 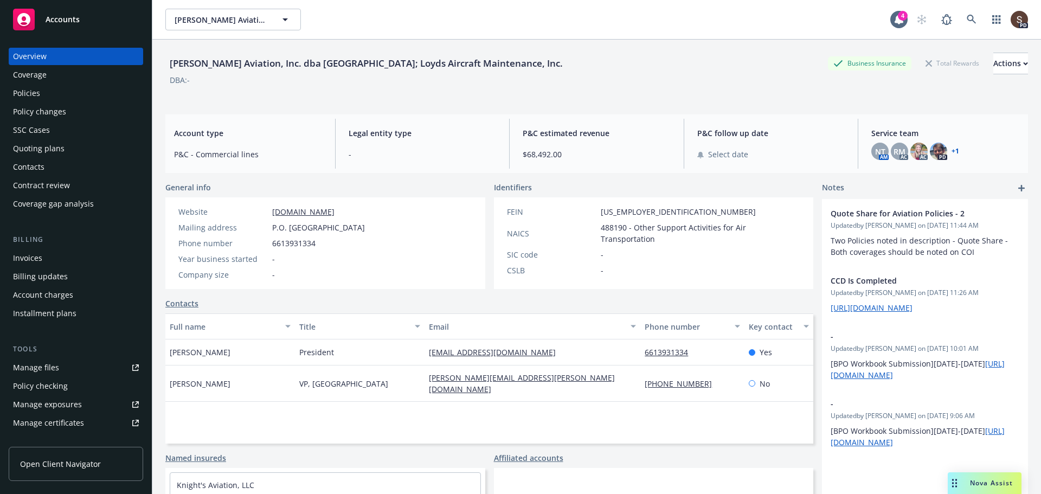 I want to click on div: SIC code, so click(x=551, y=254).